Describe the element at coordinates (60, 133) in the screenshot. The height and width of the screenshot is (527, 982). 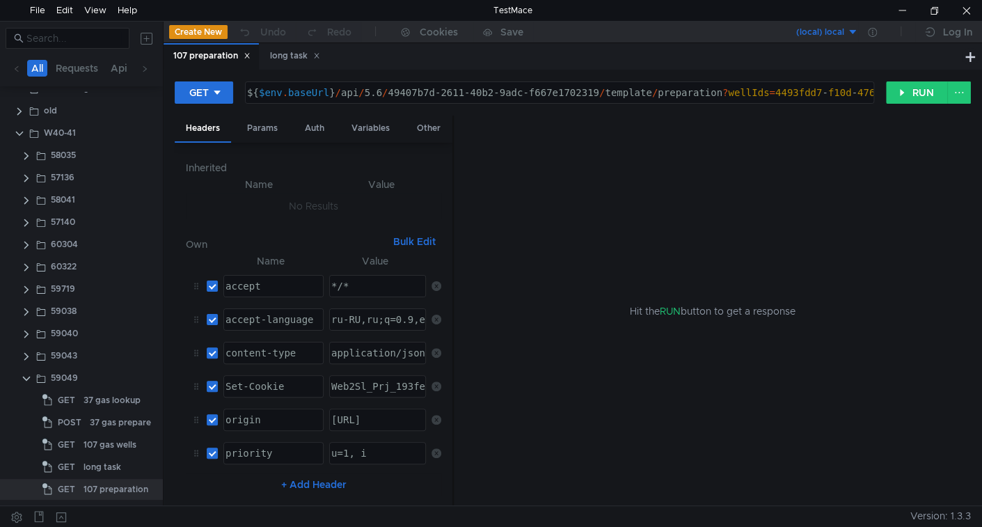
I see `div: W40-41` at that location.